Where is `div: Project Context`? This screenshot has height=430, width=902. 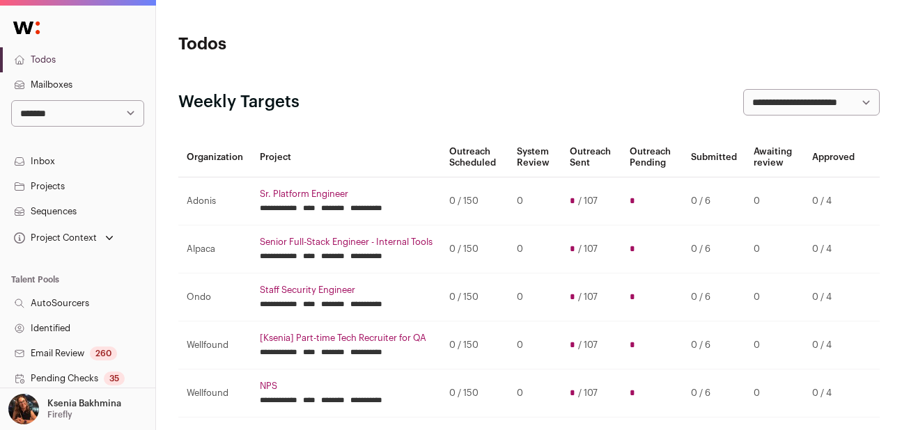
div: Project Context is located at coordinates (54, 238).